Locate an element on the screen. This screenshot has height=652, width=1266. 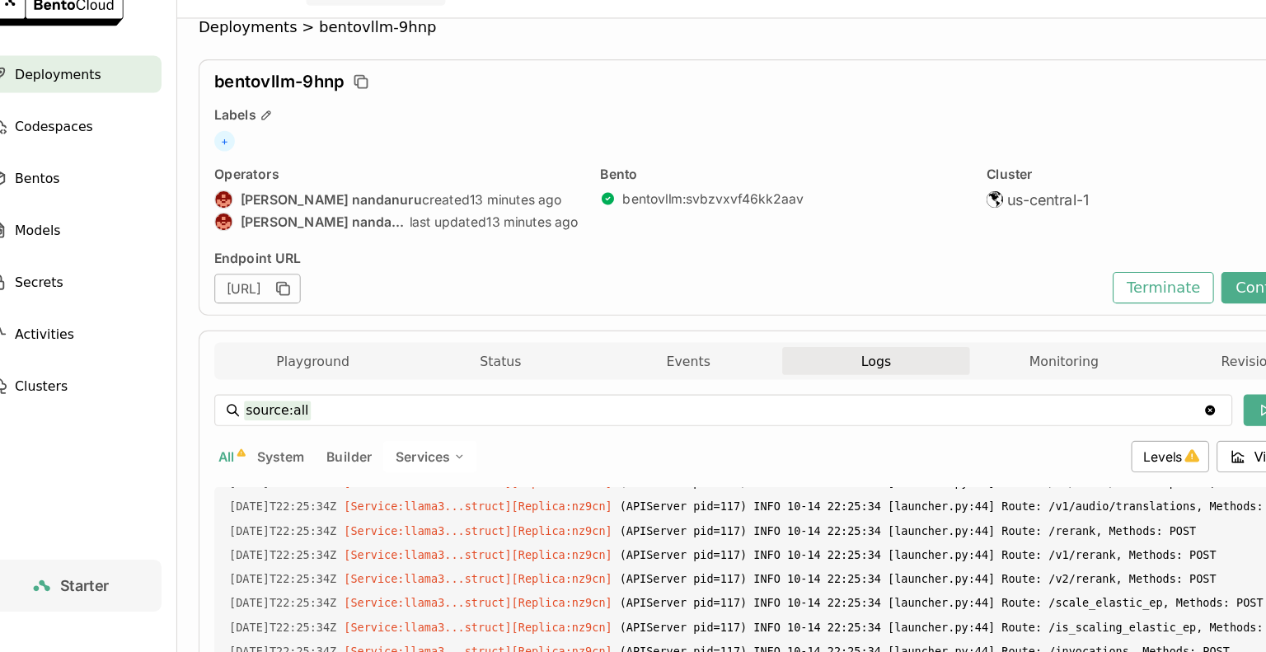
svg: Clear value is located at coordinates (1108, 397).